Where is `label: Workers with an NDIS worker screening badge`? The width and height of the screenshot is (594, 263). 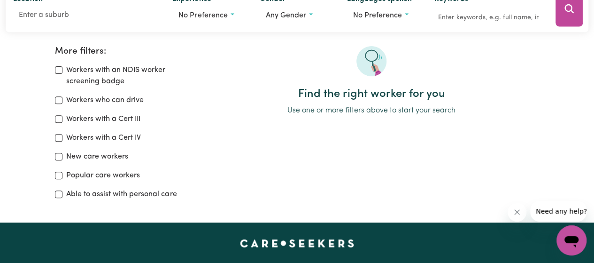 label: Workers with an NDIS worker screening badge is located at coordinates (129, 76).